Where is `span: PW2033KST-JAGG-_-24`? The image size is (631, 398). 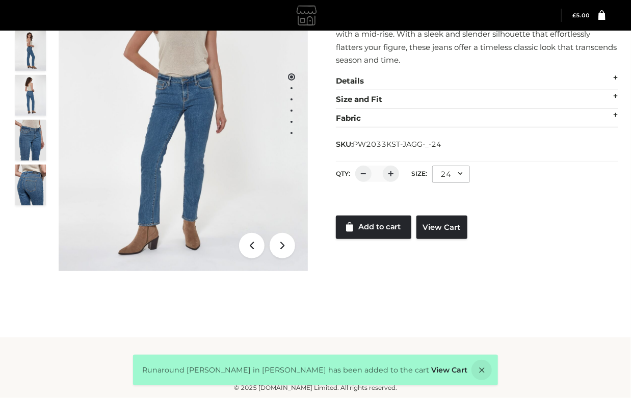 span: PW2033KST-JAGG-_-24 is located at coordinates (397, 144).